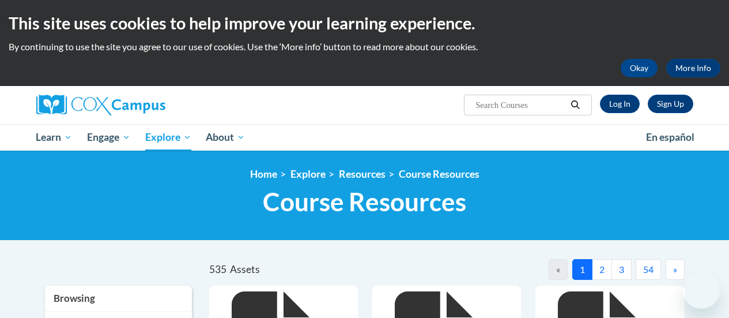 This screenshot has width=729, height=318. I want to click on span: 535, so click(218, 269).